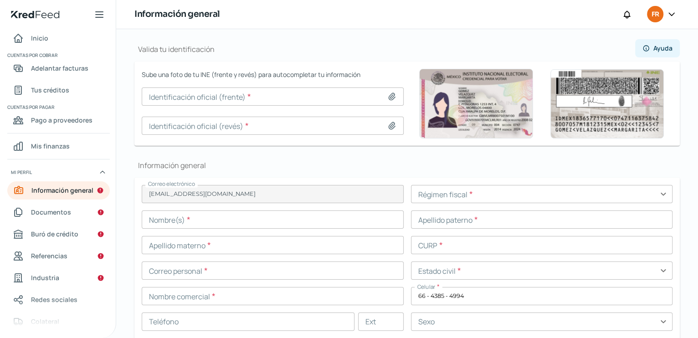 The height and width of the screenshot is (338, 698). I want to click on span: Sube una foto de tu INE (frente y revés) para autocompletar tu información, so click(273, 74).